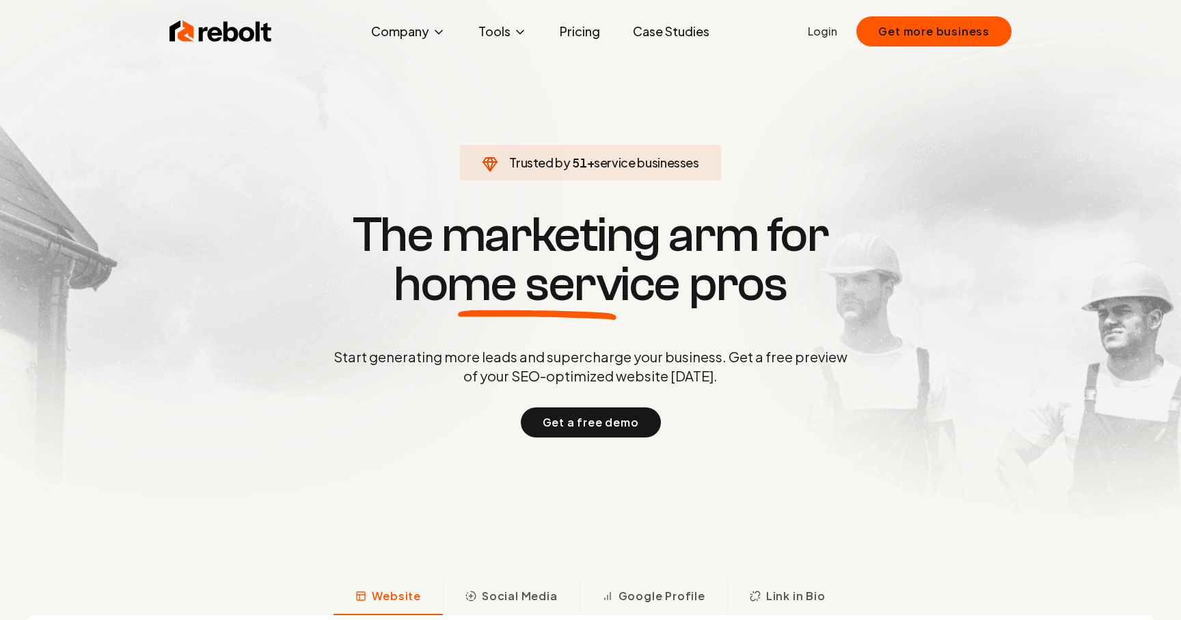  I want to click on button: Google Profile, so click(653, 597).